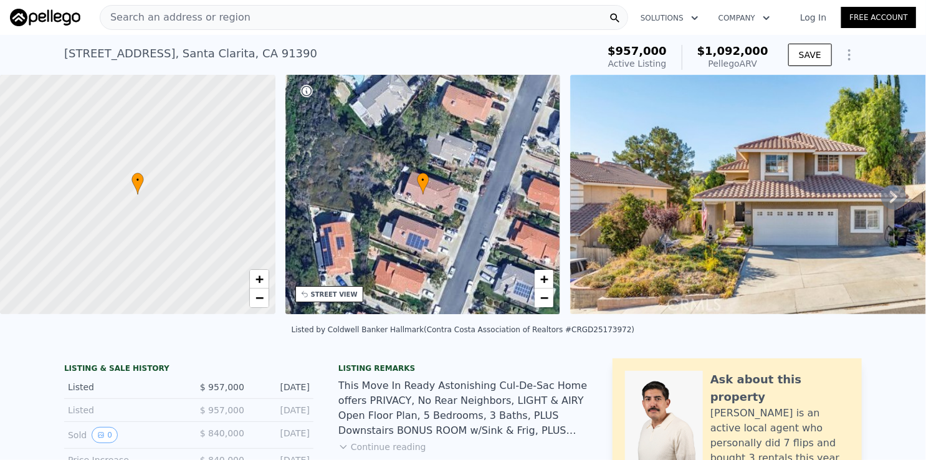 This screenshot has height=460, width=926. Describe the element at coordinates (669, 18) in the screenshot. I see `button: Solutions` at that location.